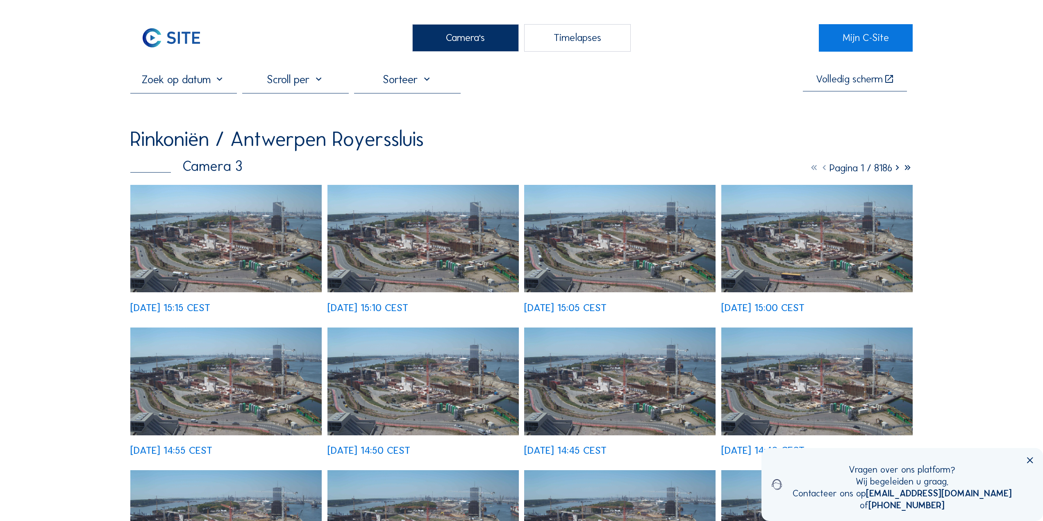 This screenshot has width=1043, height=521. Describe the element at coordinates (861, 168) in the screenshot. I see `span: Pagina 1 / 8186` at that location.